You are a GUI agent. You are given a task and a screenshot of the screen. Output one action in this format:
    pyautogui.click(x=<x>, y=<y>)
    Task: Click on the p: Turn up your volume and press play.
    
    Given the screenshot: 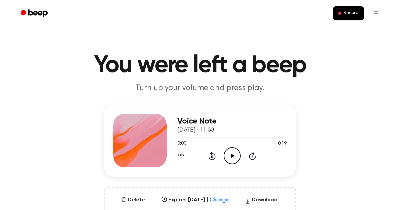 What is the action you would take?
    pyautogui.click(x=200, y=88)
    